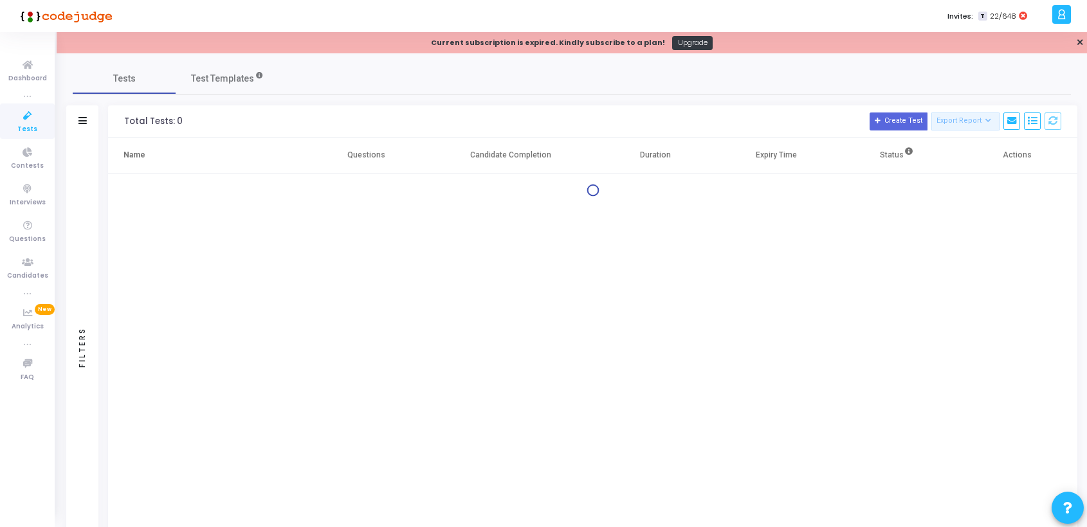 Image resolution: width=1087 pixels, height=527 pixels. What do you see at coordinates (222, 78) in the screenshot?
I see `span: Test Templates` at bounding box center [222, 78].